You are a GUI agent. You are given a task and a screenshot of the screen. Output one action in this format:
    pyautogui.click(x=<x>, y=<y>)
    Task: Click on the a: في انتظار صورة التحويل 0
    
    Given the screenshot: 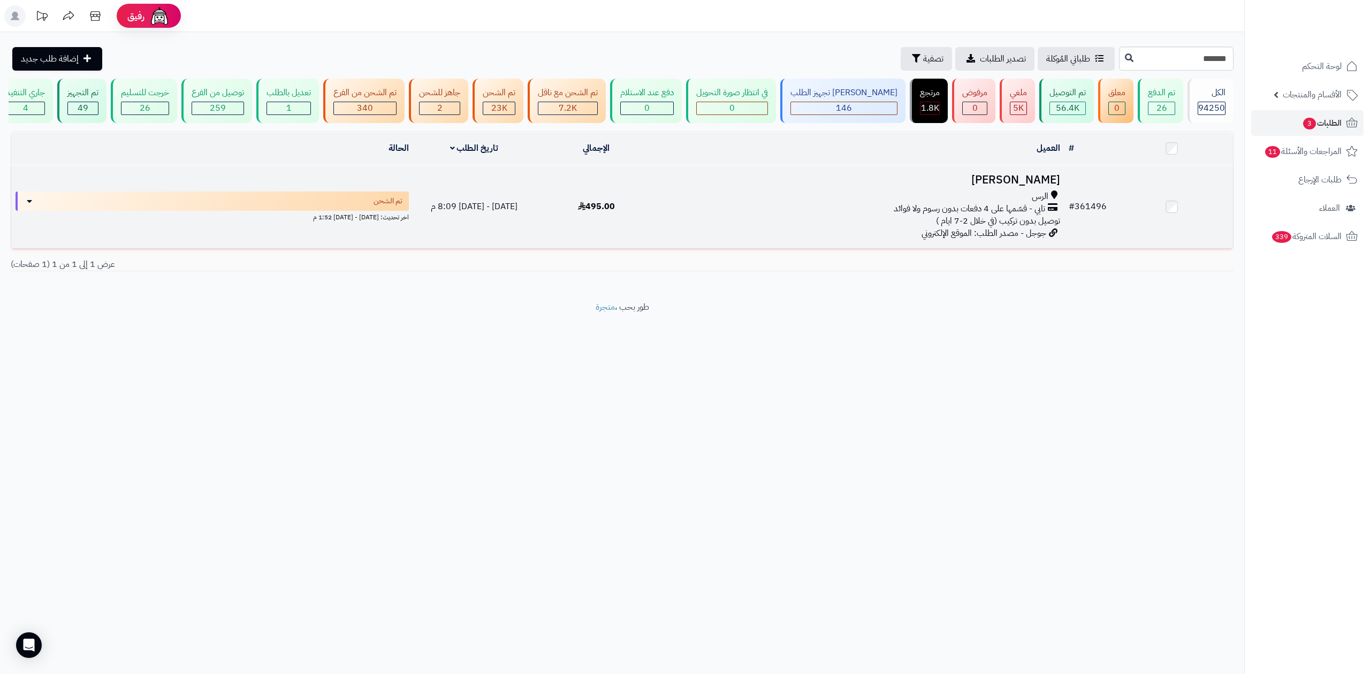 What is the action you would take?
    pyautogui.click(x=731, y=101)
    